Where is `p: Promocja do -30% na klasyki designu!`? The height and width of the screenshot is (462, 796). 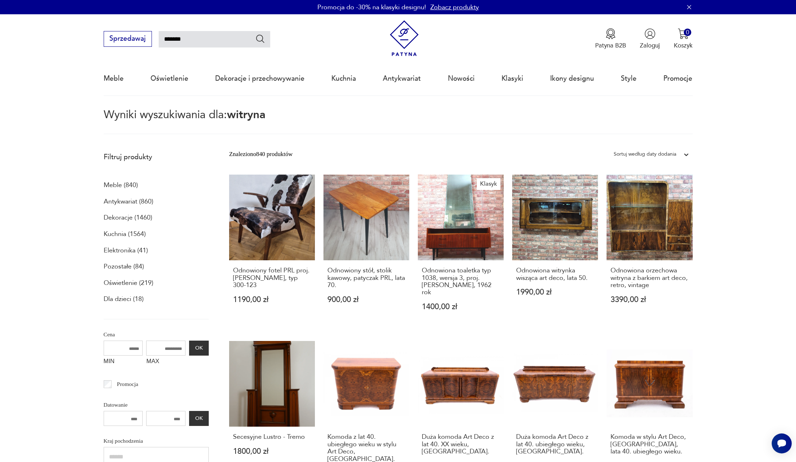 p: Promocja do -30% na klasyki designu! is located at coordinates (372, 7).